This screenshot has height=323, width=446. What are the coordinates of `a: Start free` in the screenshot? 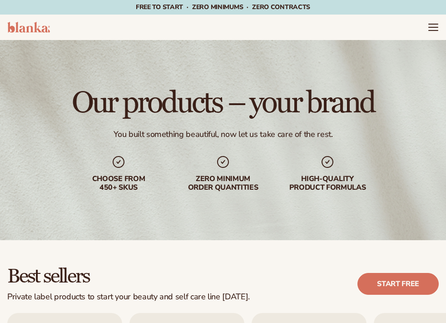 It's located at (398, 284).